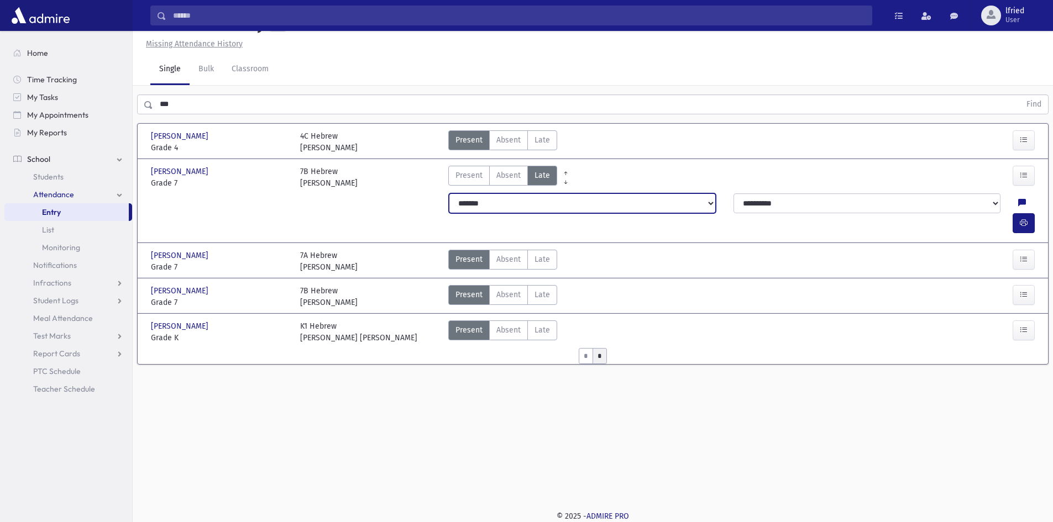 The width and height of the screenshot is (1053, 522). What do you see at coordinates (68, 336) in the screenshot?
I see `a: Test Marks` at bounding box center [68, 336].